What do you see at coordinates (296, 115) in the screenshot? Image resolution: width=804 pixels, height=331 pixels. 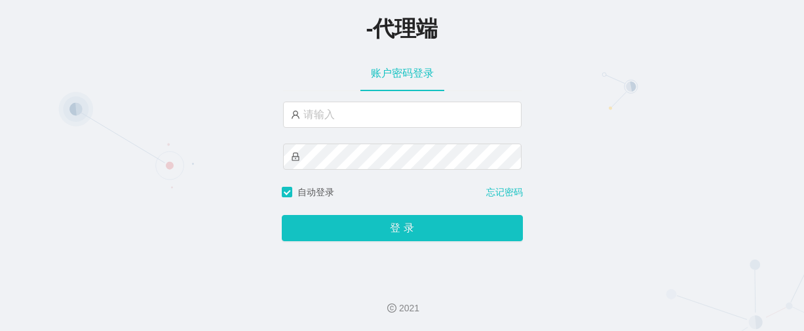 I see `i: 图标： 用户` at bounding box center [296, 115].